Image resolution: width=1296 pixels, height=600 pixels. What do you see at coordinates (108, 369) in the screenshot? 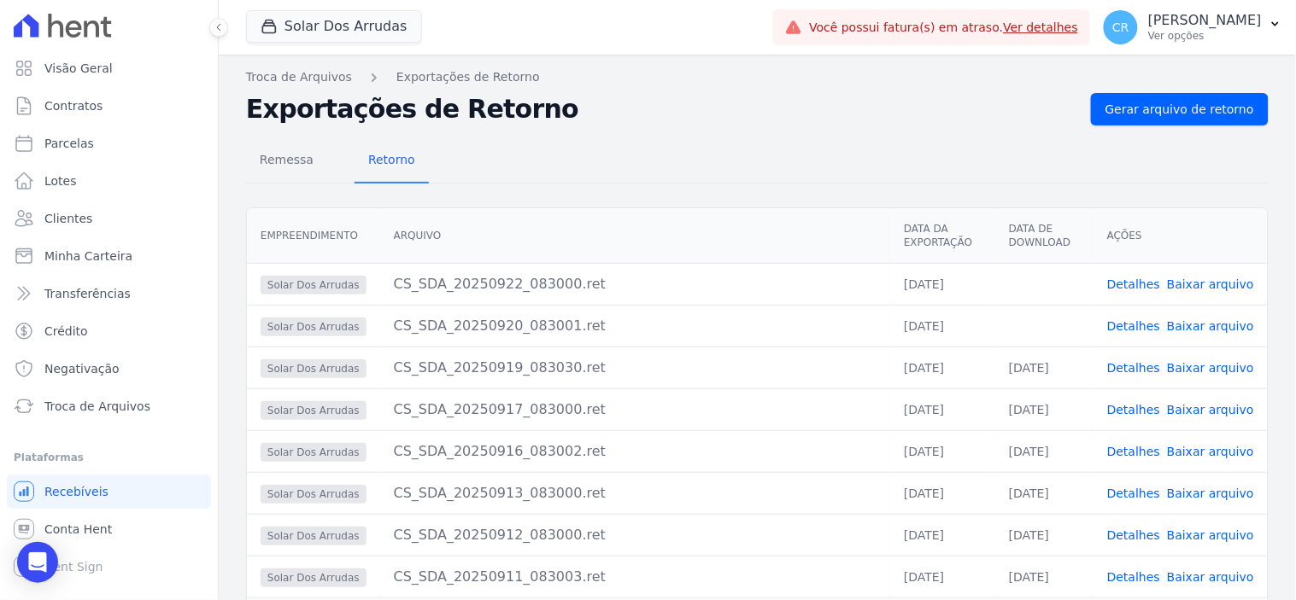
I see `a: Negativação` at bounding box center [108, 369].